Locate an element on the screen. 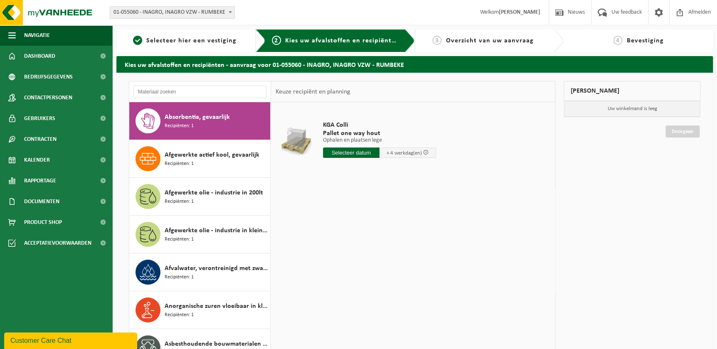 The width and height of the screenshot is (717, 349). span: Product Shop is located at coordinates (43, 222).